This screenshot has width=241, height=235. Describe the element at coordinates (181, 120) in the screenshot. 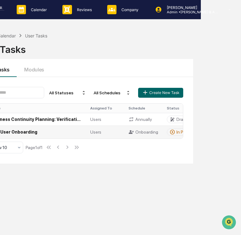

I see `div: Draft` at that location.